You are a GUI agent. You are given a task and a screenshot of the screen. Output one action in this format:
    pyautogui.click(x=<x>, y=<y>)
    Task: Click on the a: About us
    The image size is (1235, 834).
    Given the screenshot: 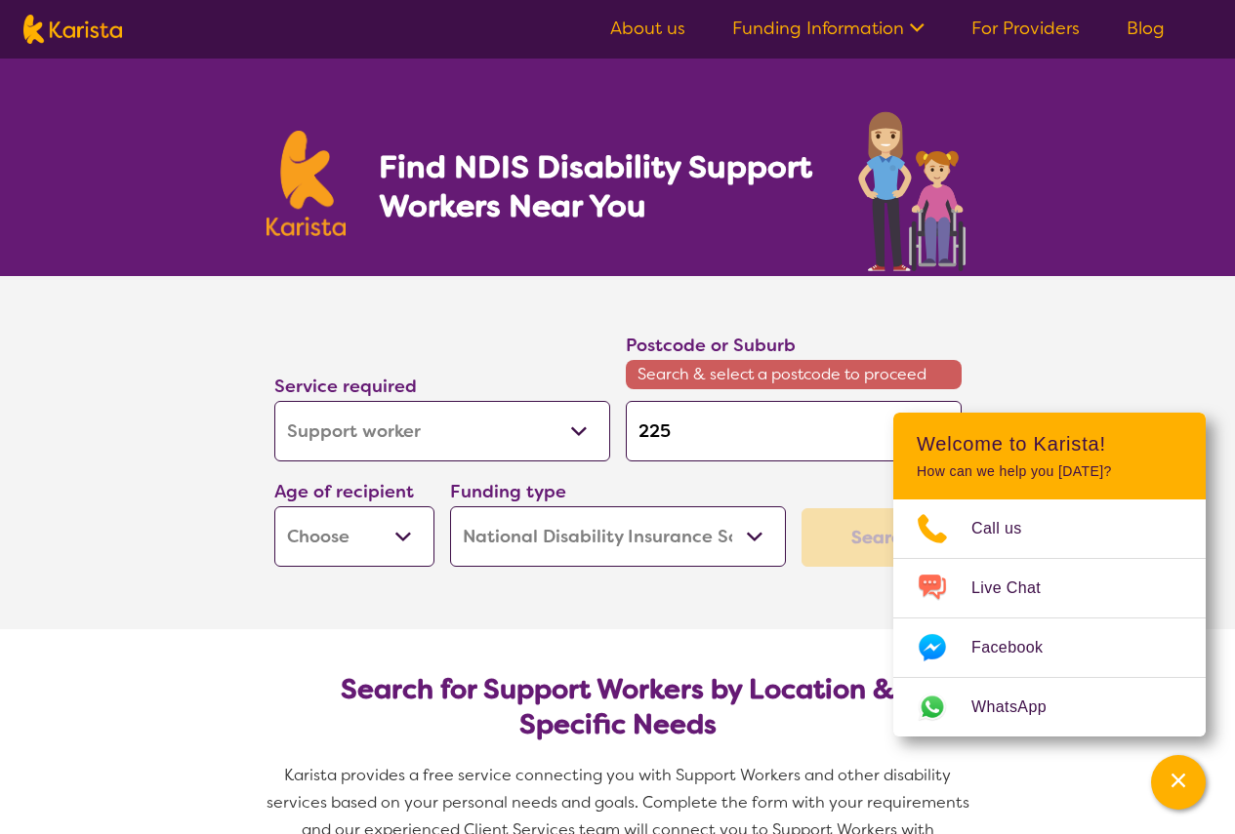 What is the action you would take?
    pyautogui.click(x=647, y=28)
    